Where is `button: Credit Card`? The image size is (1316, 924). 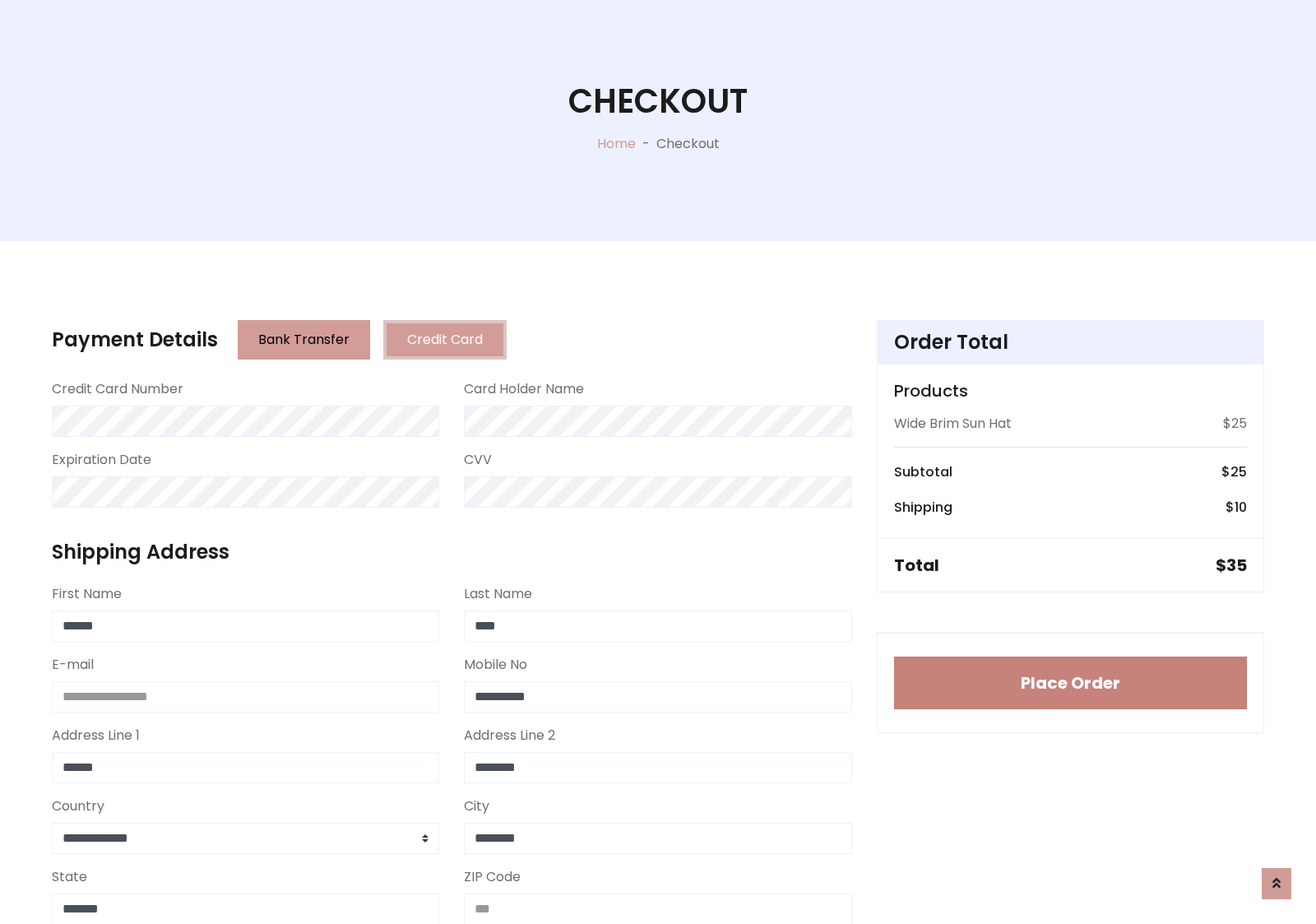 button: Credit Card is located at coordinates (445, 340).